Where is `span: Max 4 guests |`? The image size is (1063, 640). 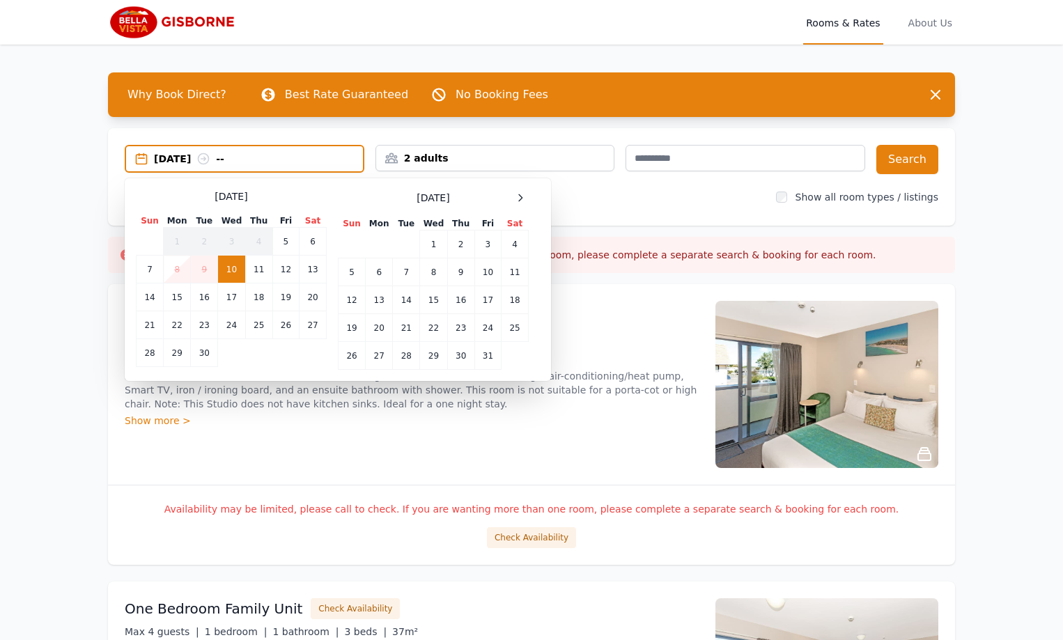 span: Max 4 guests | is located at coordinates (162, 632).